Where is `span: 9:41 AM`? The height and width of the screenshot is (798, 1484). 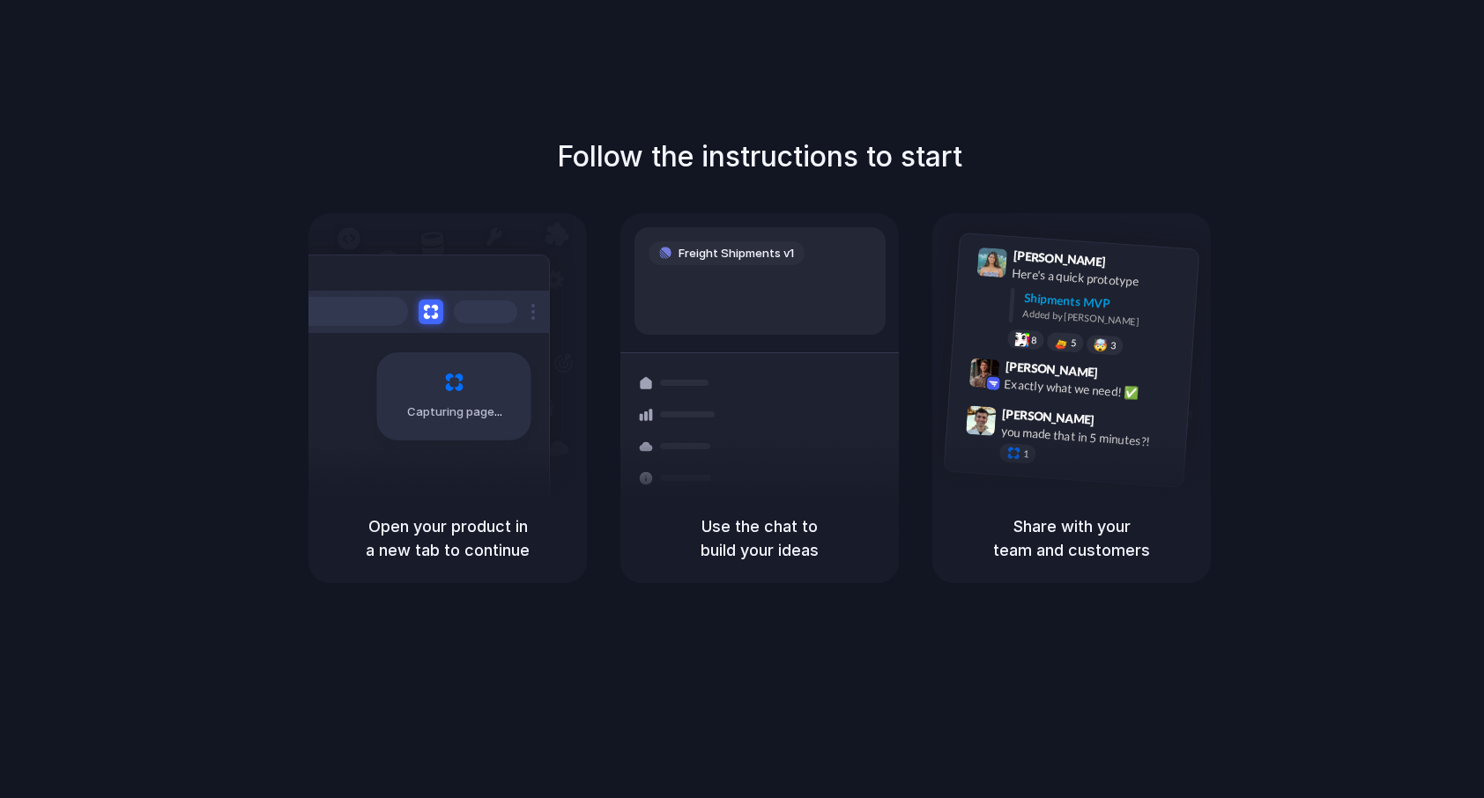
span: 9:41 AM is located at coordinates (1129, 264).